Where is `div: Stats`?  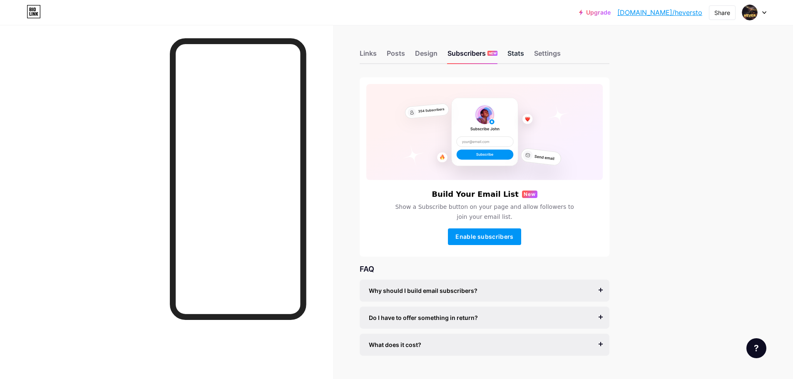
div: Stats is located at coordinates (516, 56).